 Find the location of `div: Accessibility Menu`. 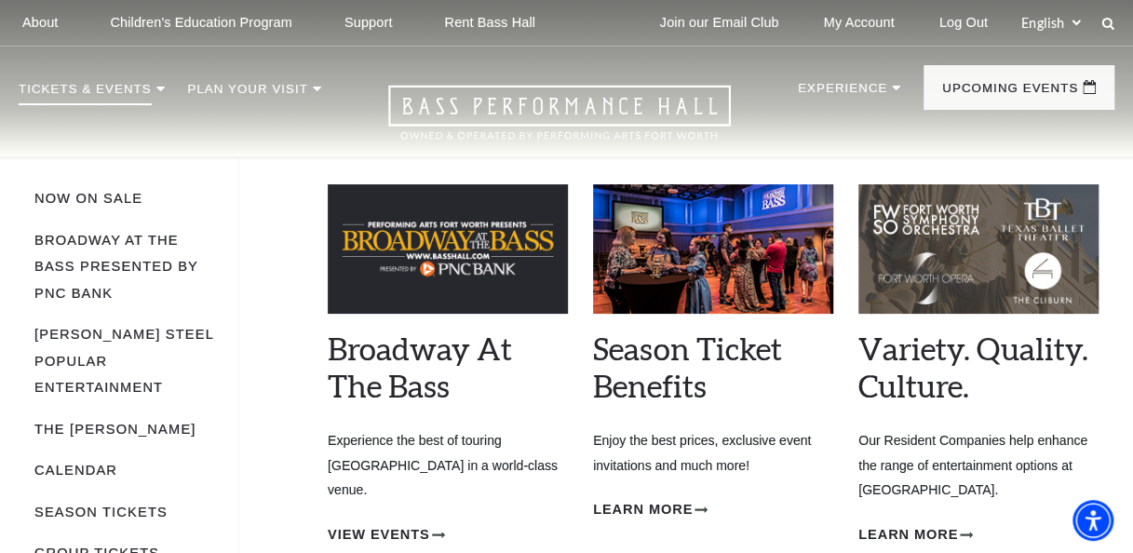

div: Accessibility Menu is located at coordinates (1093, 521).